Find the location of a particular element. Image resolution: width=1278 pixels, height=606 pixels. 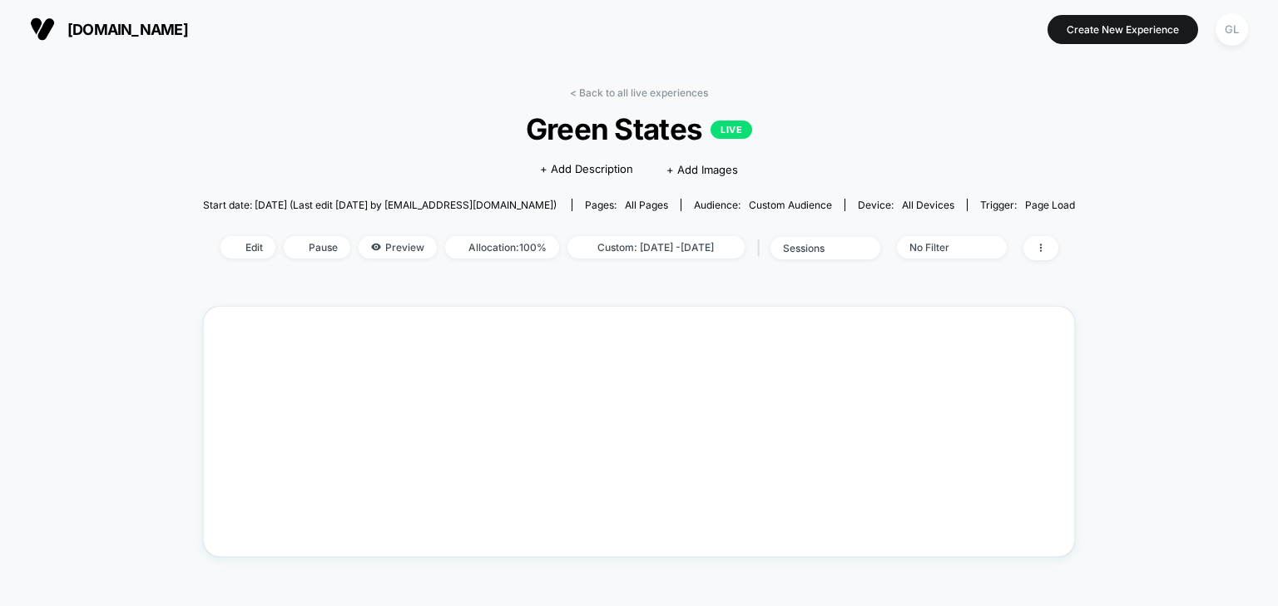

a: < Back to all live experiences is located at coordinates (639, 92).